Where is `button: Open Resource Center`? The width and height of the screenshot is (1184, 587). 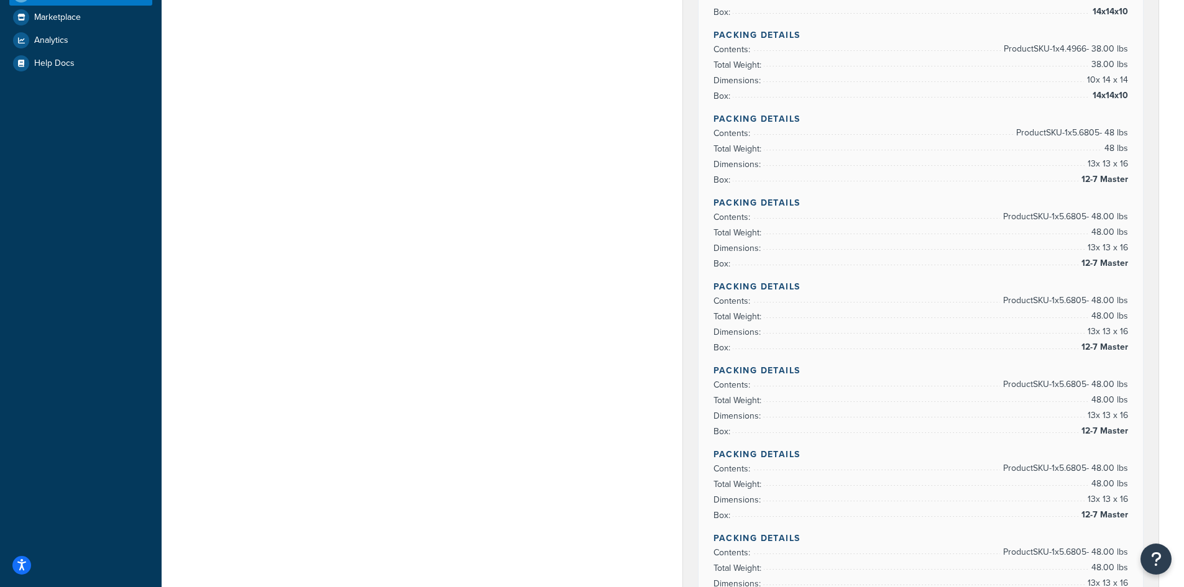
button: Open Resource Center is located at coordinates (1156, 559).